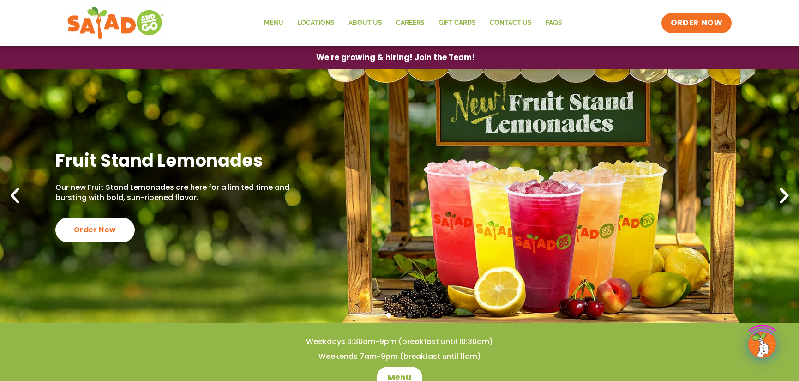 The width and height of the screenshot is (799, 381). Describe the element at coordinates (396, 57) in the screenshot. I see `span: We're growing & hiring! Join the Team!` at that location.